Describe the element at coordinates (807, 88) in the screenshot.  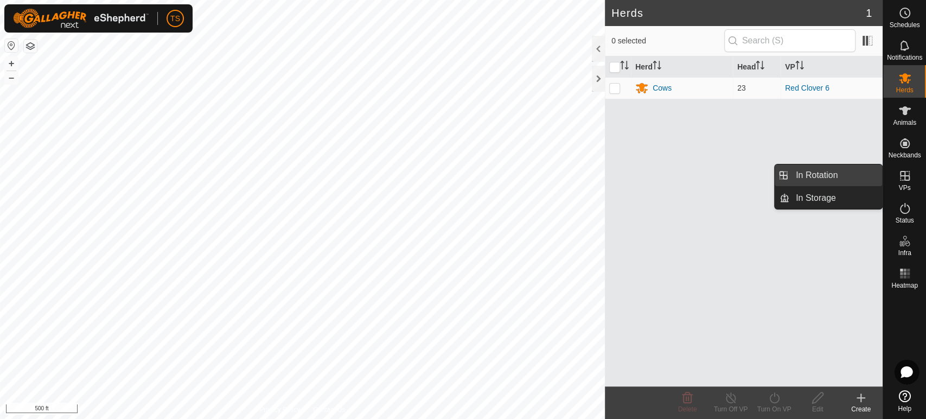
I see `a: Red Clover 6` at that location.